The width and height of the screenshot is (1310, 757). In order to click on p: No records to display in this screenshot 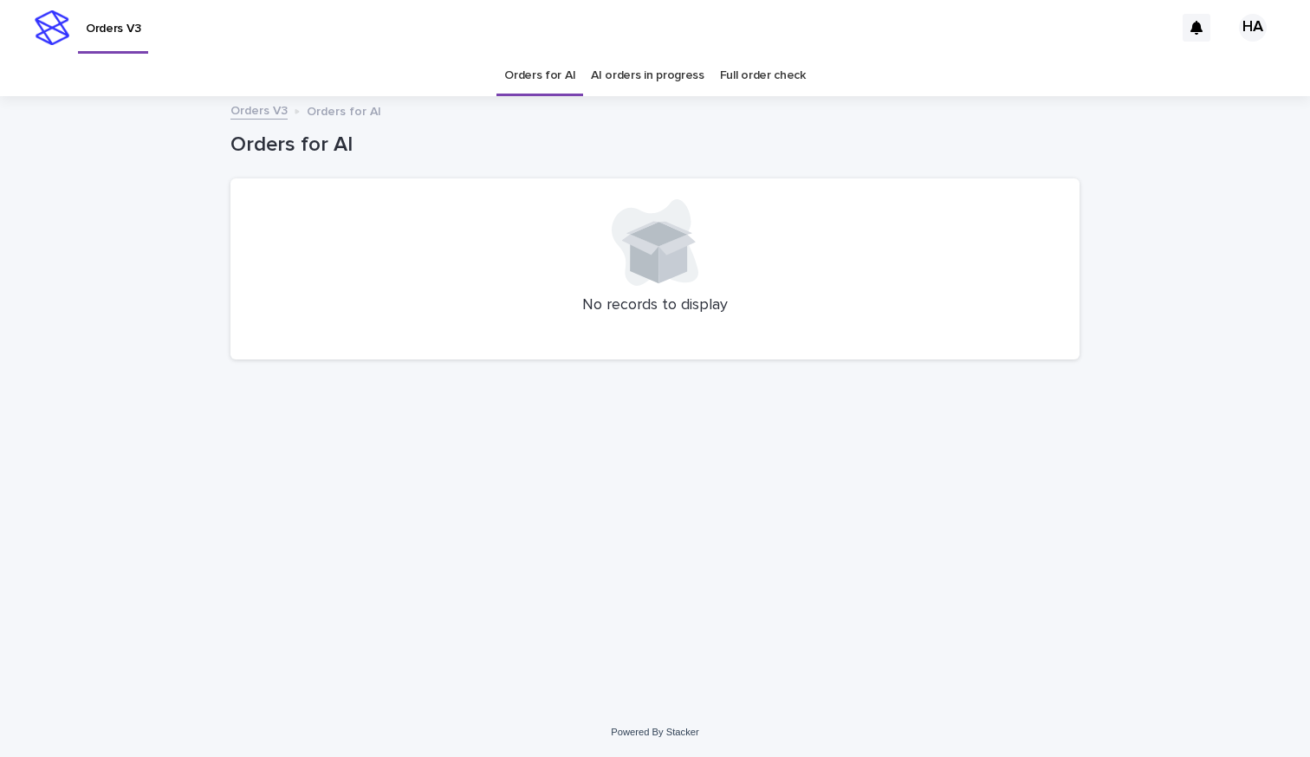, I will do `click(655, 306)`.